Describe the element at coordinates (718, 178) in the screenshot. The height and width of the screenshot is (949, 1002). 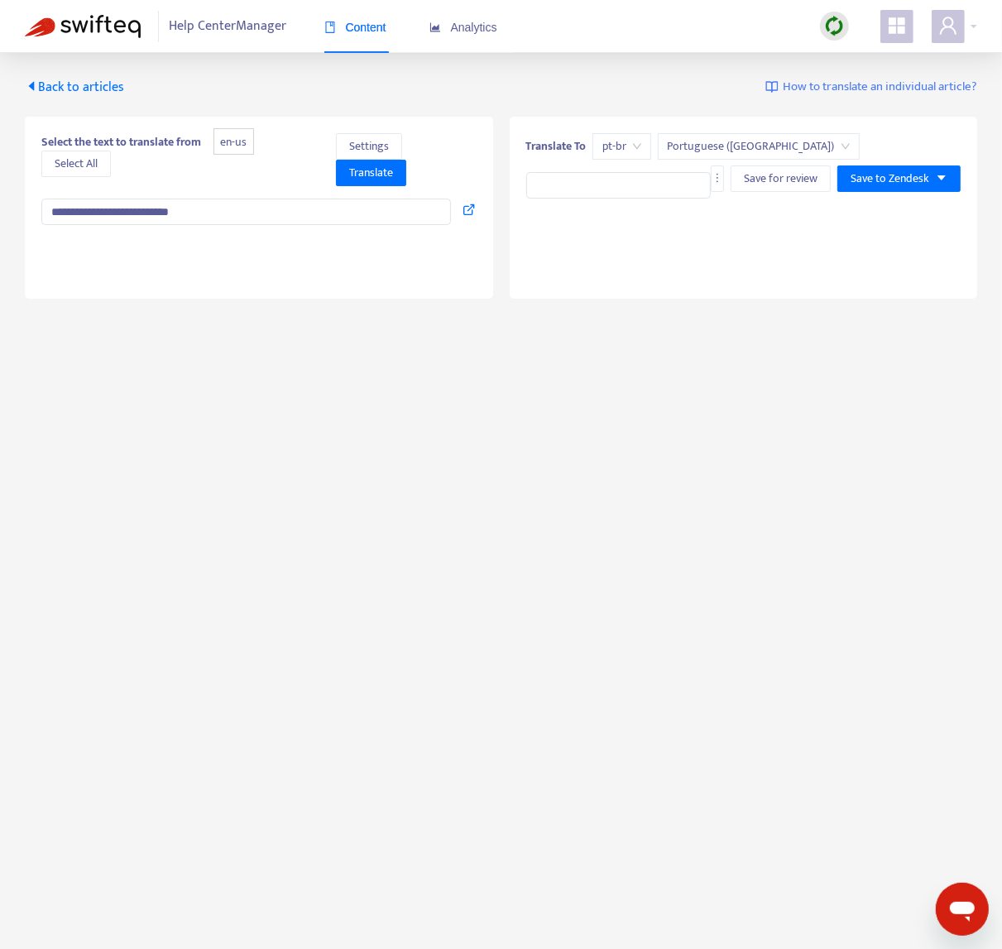
I see `span: more` at that location.